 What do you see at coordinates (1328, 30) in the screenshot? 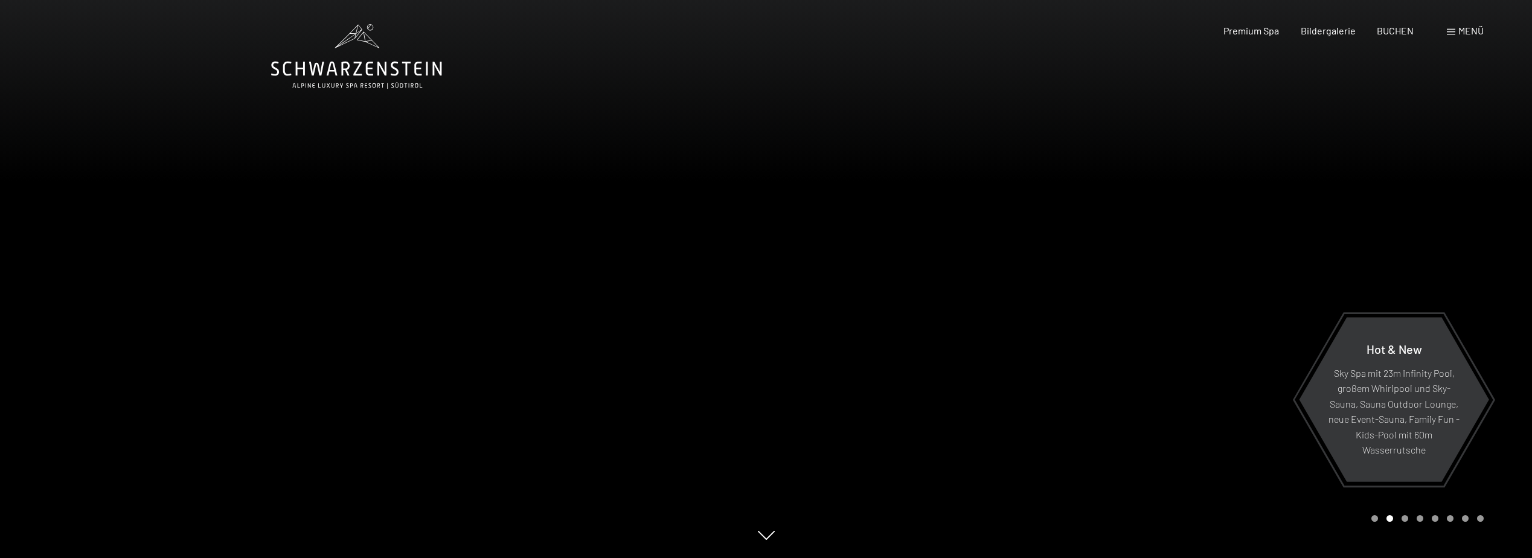
I see `span: Bildergalerie` at bounding box center [1328, 30].